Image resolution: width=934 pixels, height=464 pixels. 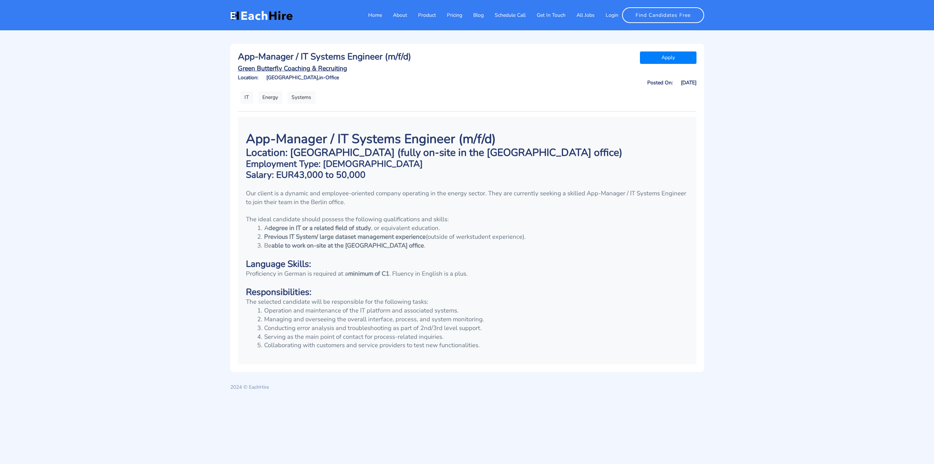 What do you see at coordinates (369, 15) in the screenshot?
I see `a: Home` at bounding box center [369, 15].